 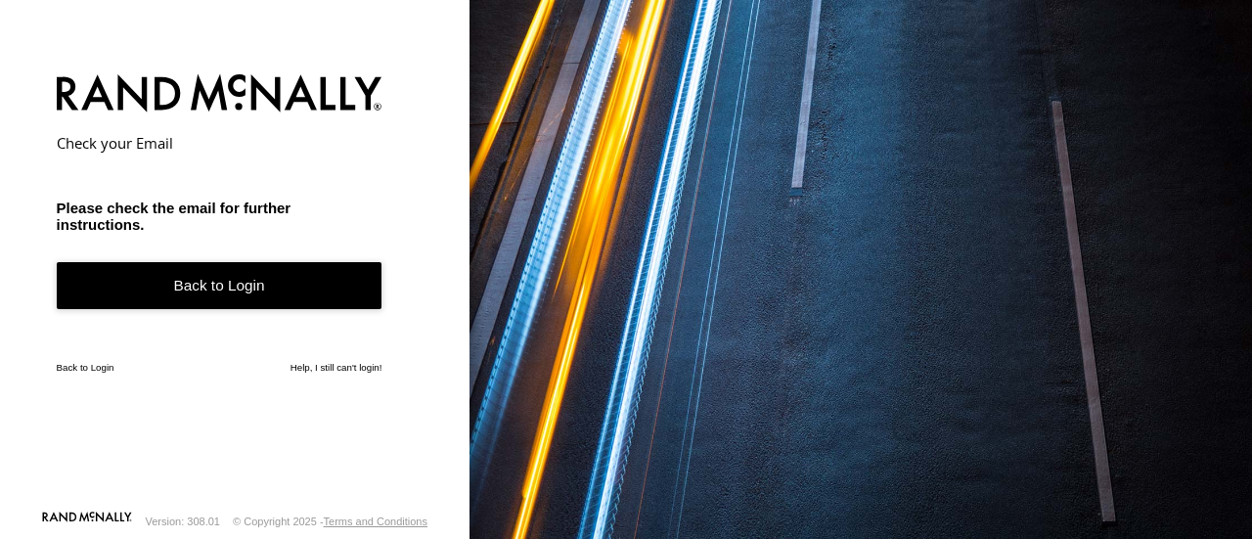 What do you see at coordinates (219, 95) in the screenshot?
I see `img: Rand McNally` at bounding box center [219, 95].